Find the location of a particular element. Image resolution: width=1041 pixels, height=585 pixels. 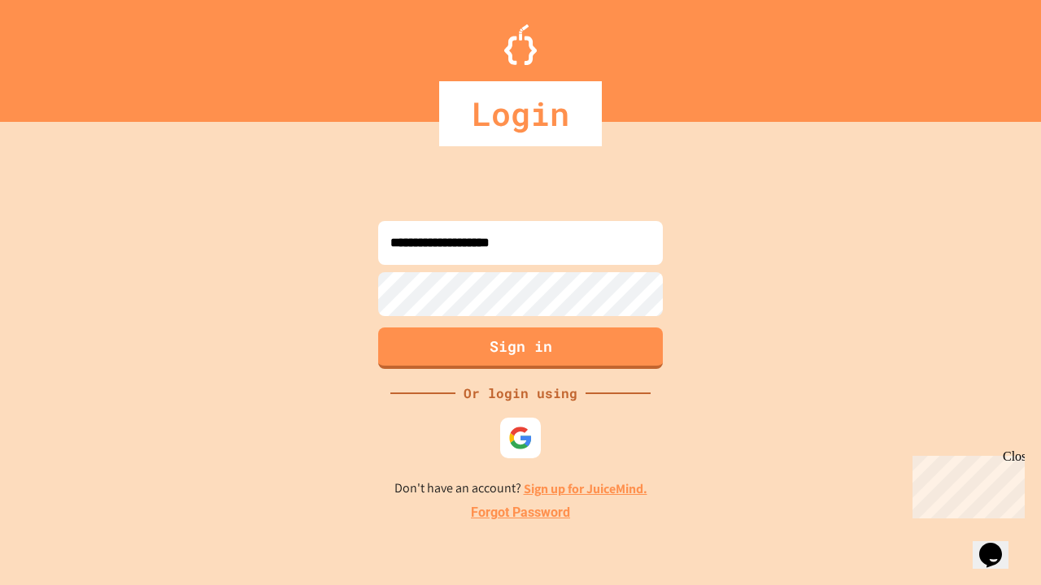

button: Sign in is located at coordinates (520, 348).